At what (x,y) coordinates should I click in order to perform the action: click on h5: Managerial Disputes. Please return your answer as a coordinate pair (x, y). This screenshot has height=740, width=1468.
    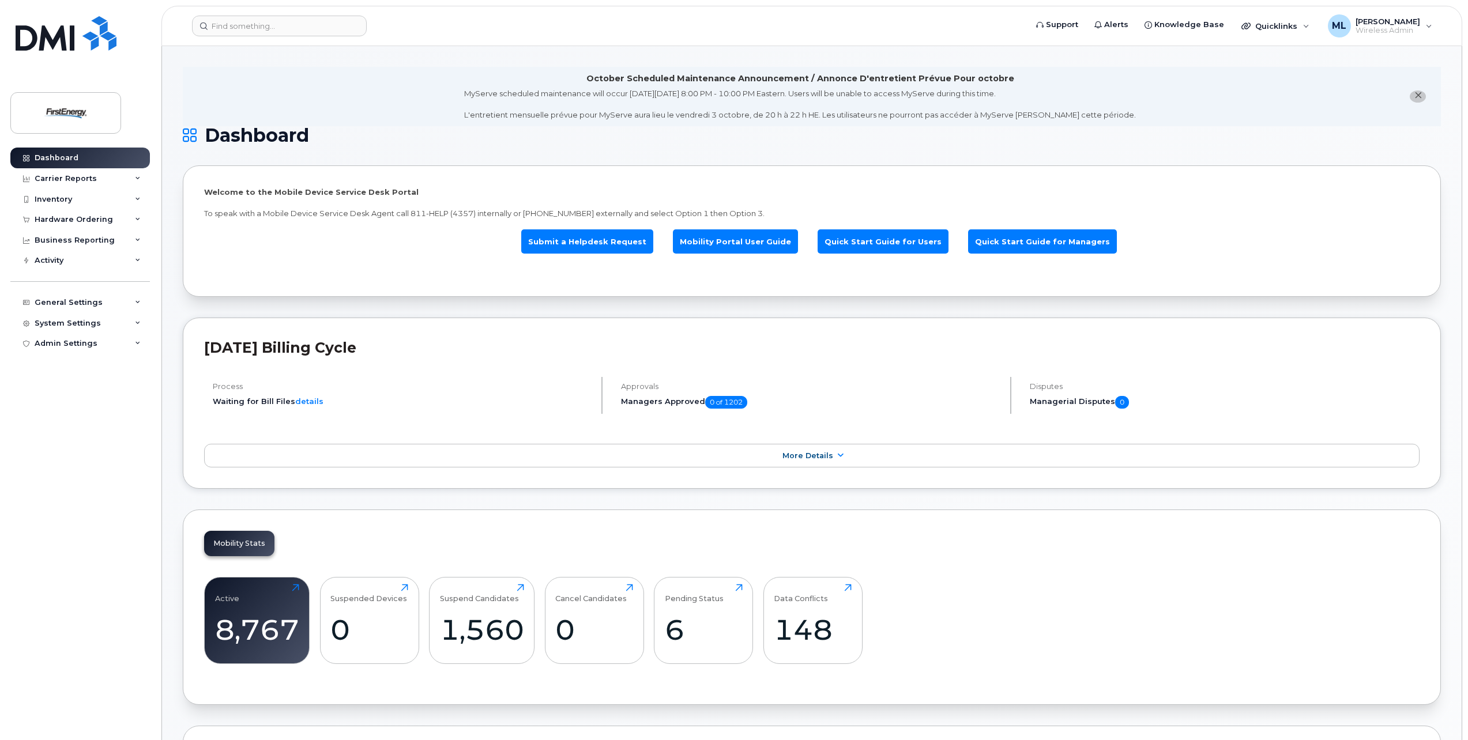
    Looking at the image, I should click on (1224, 402).